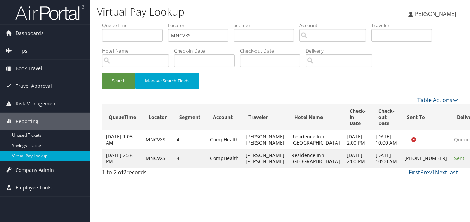  Describe the element at coordinates (452, 172) in the screenshot. I see `a: Last` at that location.